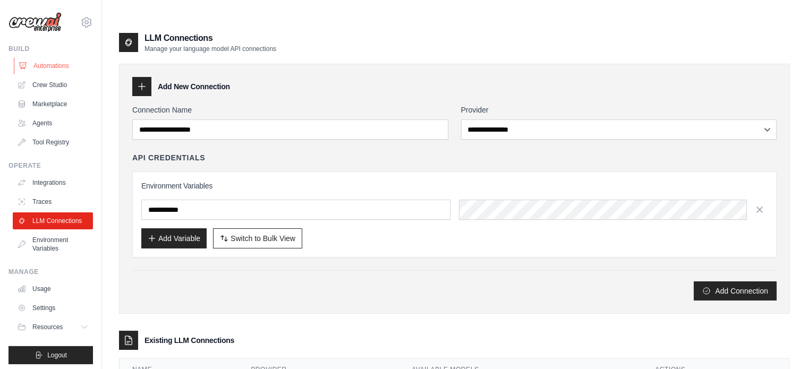  I want to click on a: Marketplace, so click(53, 104).